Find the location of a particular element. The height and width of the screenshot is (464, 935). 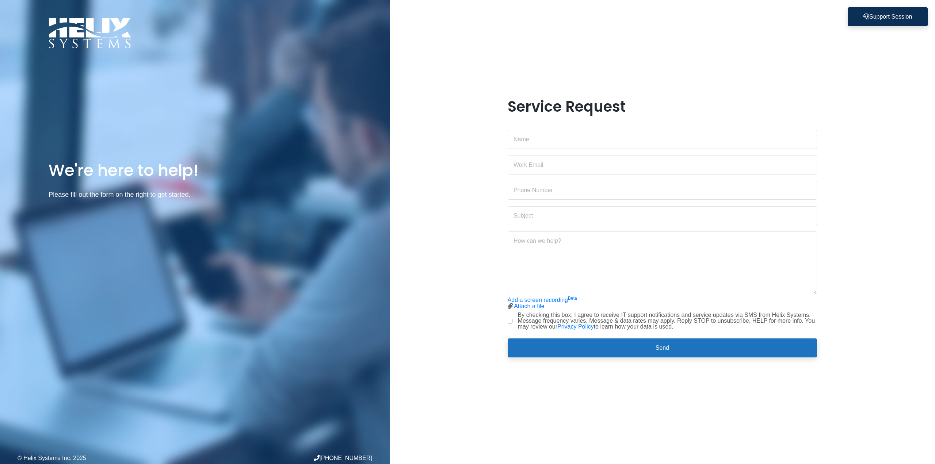

input: Work Email is located at coordinates (663, 165).